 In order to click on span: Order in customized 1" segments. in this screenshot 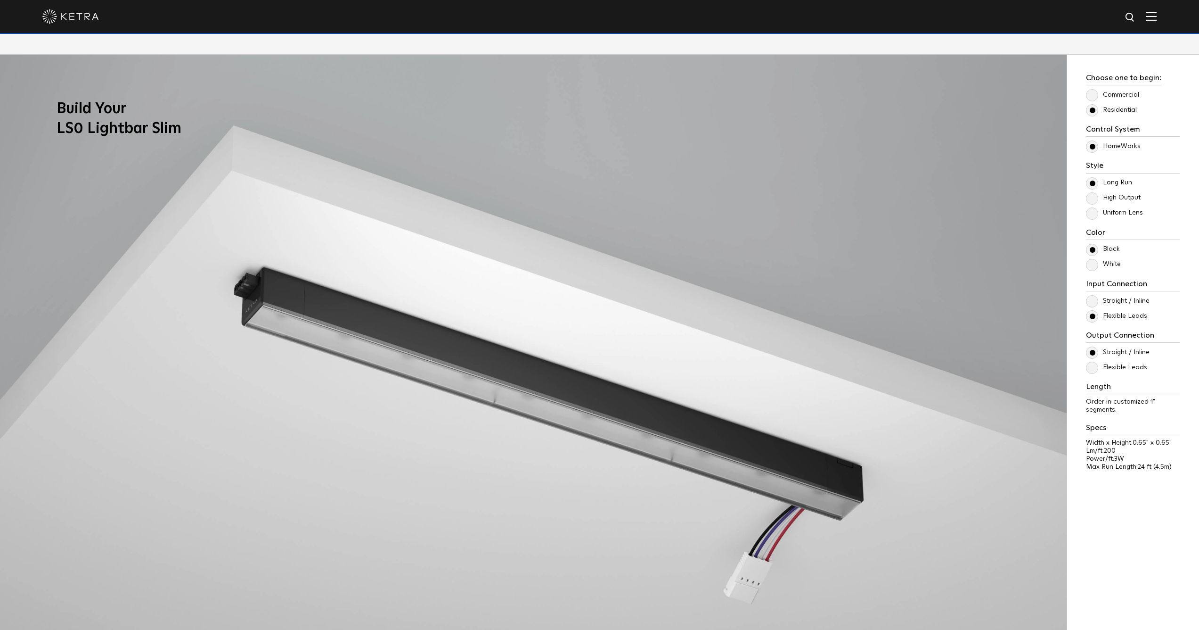, I will do `click(1121, 405)`.